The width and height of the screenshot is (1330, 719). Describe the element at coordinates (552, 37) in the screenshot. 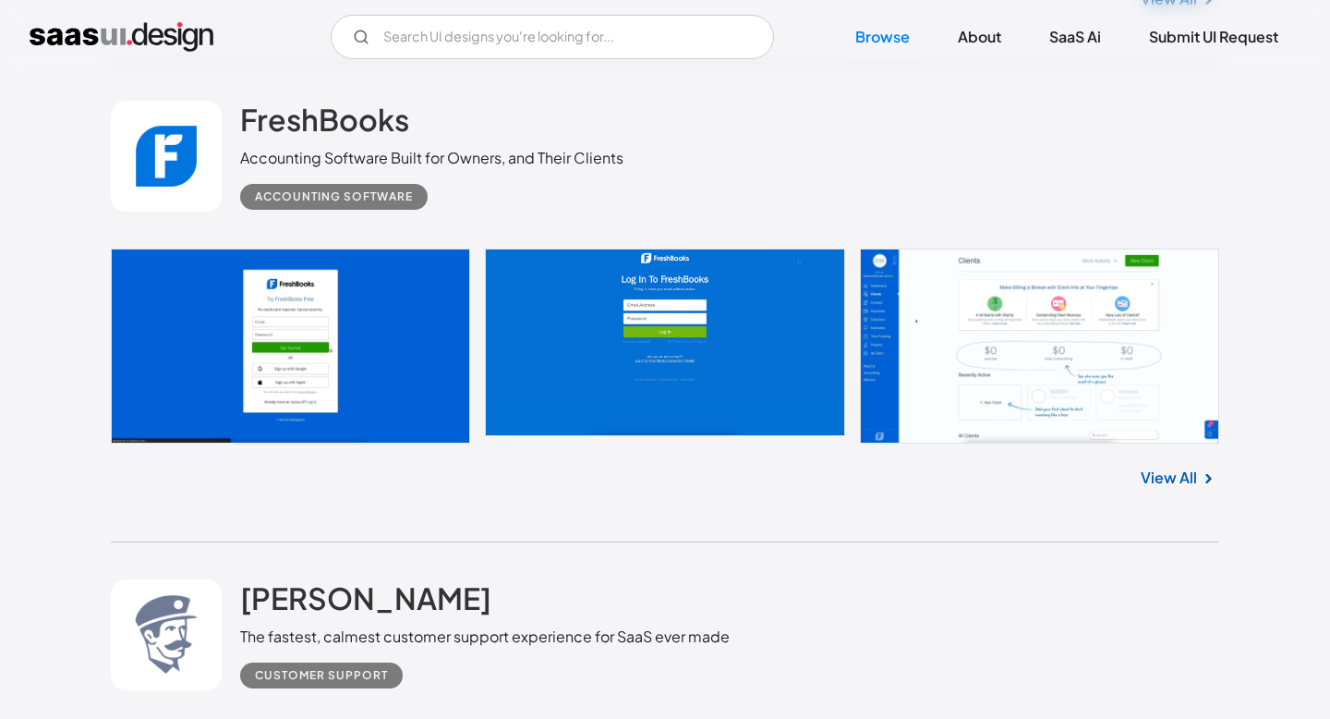

I see `form: Email Form` at that location.